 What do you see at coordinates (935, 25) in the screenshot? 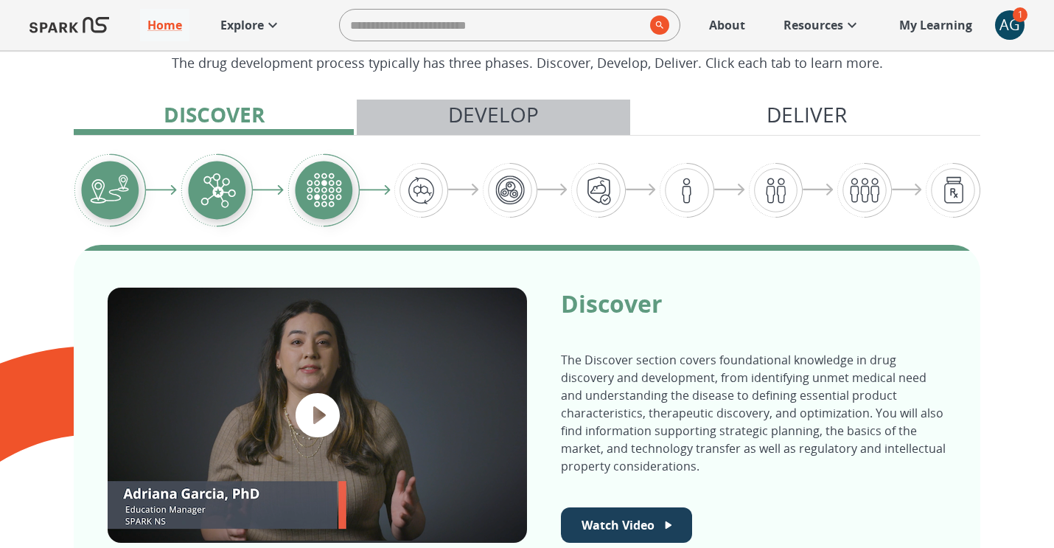
I see `p: My Learning` at bounding box center [935, 25].